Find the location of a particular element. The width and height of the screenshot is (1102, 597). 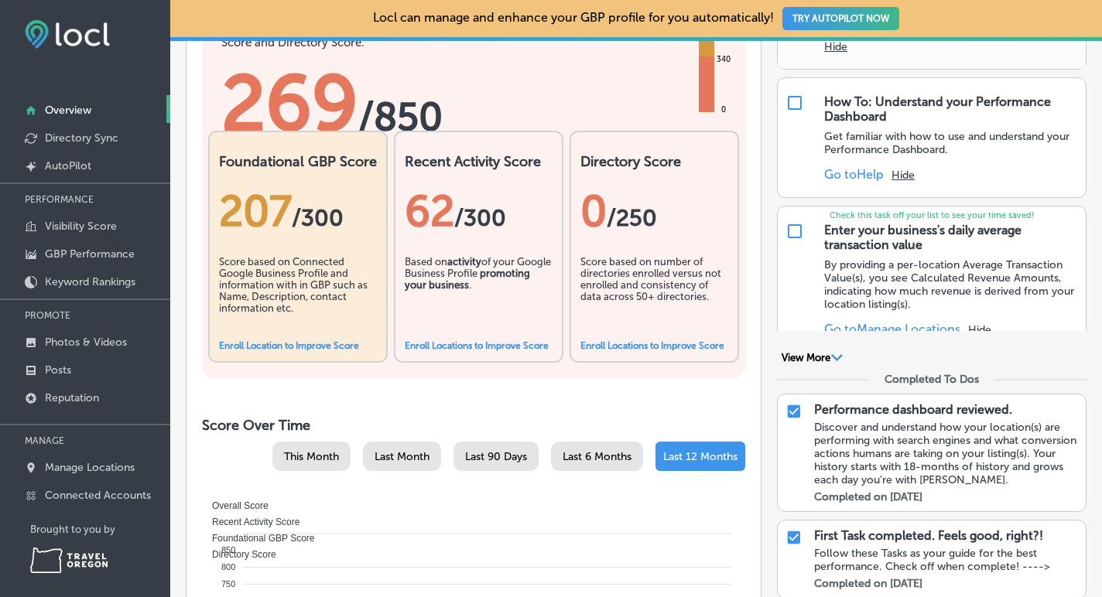

span: / 850 is located at coordinates (400, 117).